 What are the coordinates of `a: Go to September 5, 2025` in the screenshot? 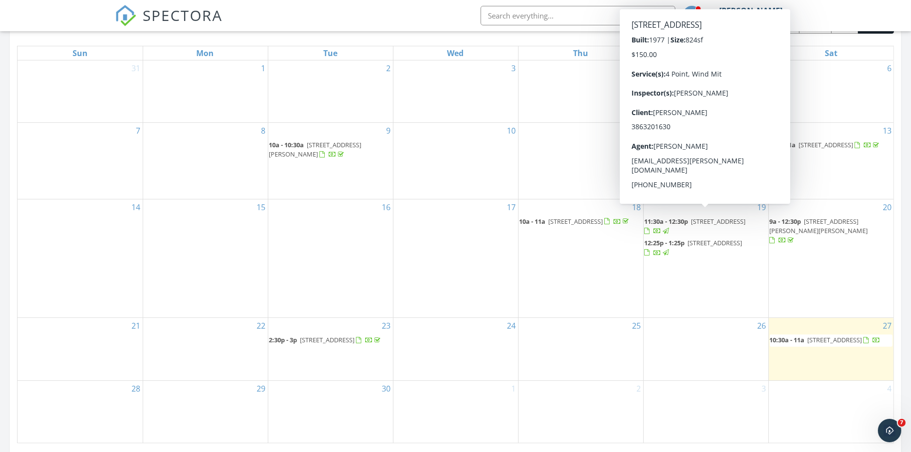 It's located at (764, 68).